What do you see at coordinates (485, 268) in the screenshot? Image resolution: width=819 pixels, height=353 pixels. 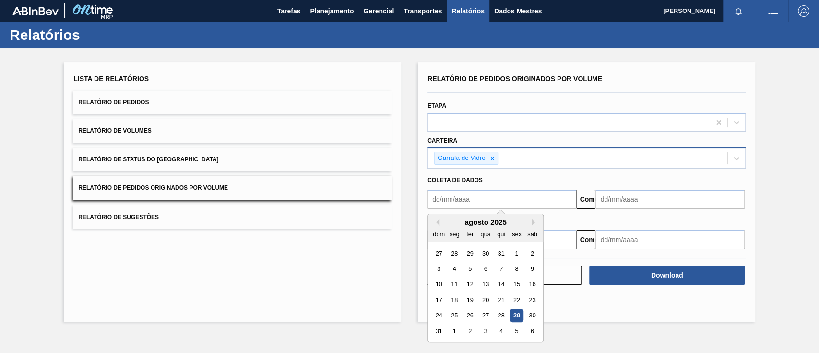 I see `div: Choose quarta-feira, 6 de agosto de 2025` at bounding box center [485, 268].